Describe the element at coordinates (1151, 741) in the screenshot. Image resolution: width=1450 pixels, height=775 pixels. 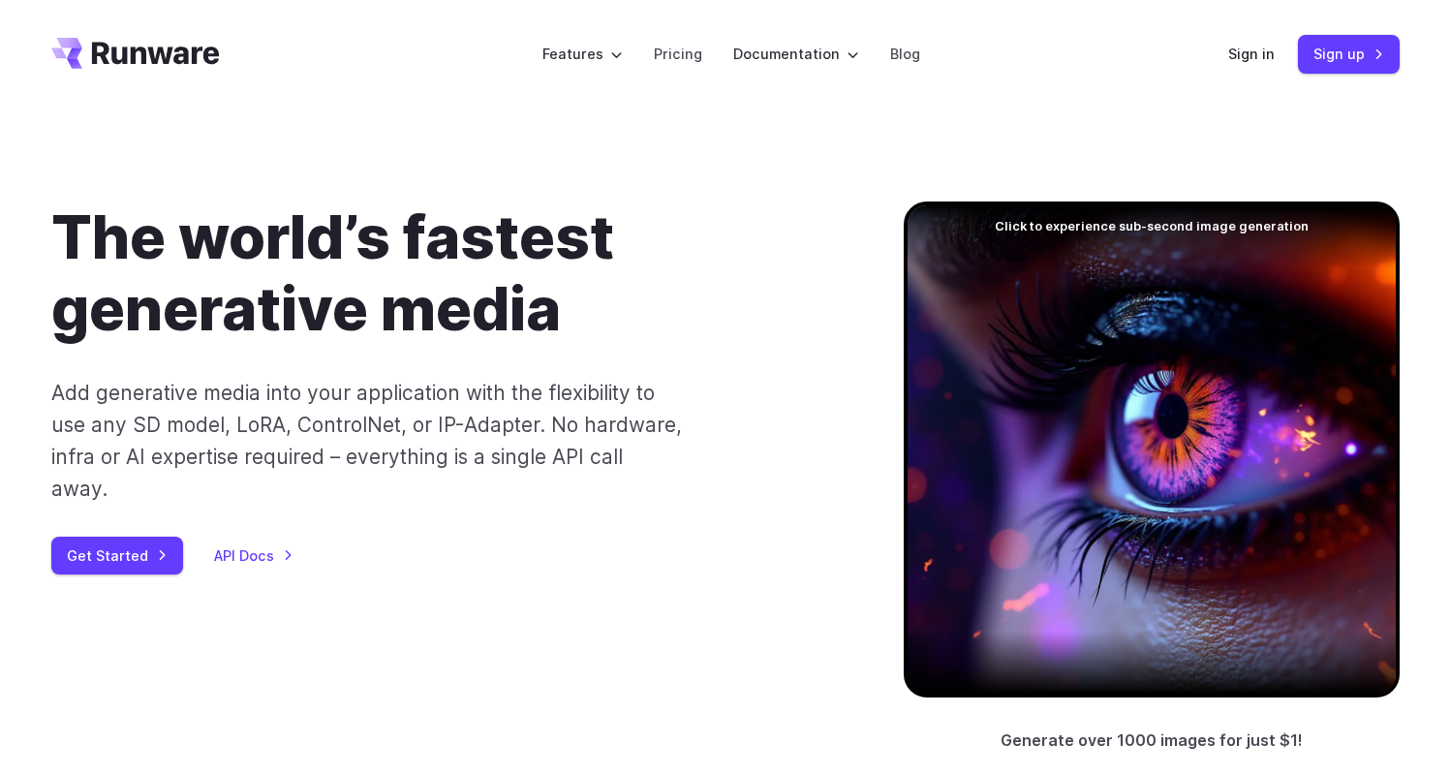
I see `p: Generate over 1000 images for just $1!` at that location.